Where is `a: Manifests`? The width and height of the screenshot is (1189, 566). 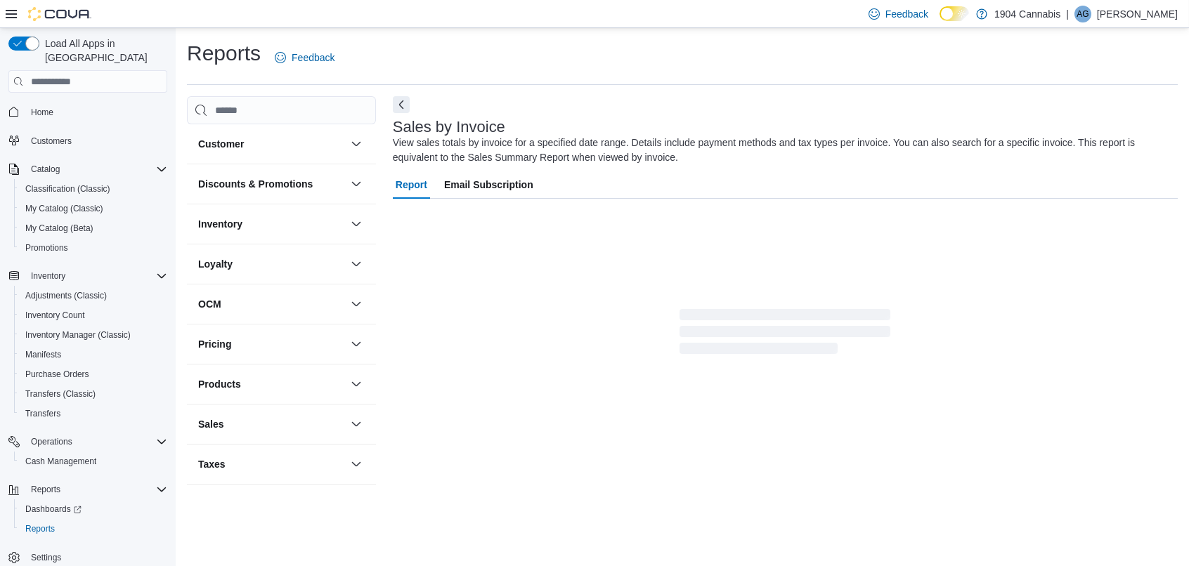
a: Manifests is located at coordinates (43, 355).